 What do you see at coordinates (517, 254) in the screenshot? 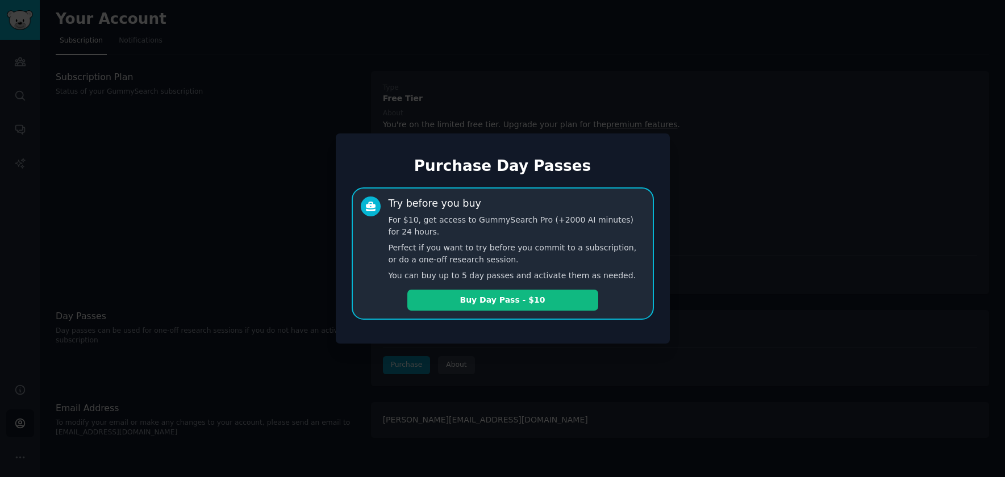
I see `p: Perfect if you want to try before you commit to a subscription, or do a one-off research session.` at bounding box center [517, 254].